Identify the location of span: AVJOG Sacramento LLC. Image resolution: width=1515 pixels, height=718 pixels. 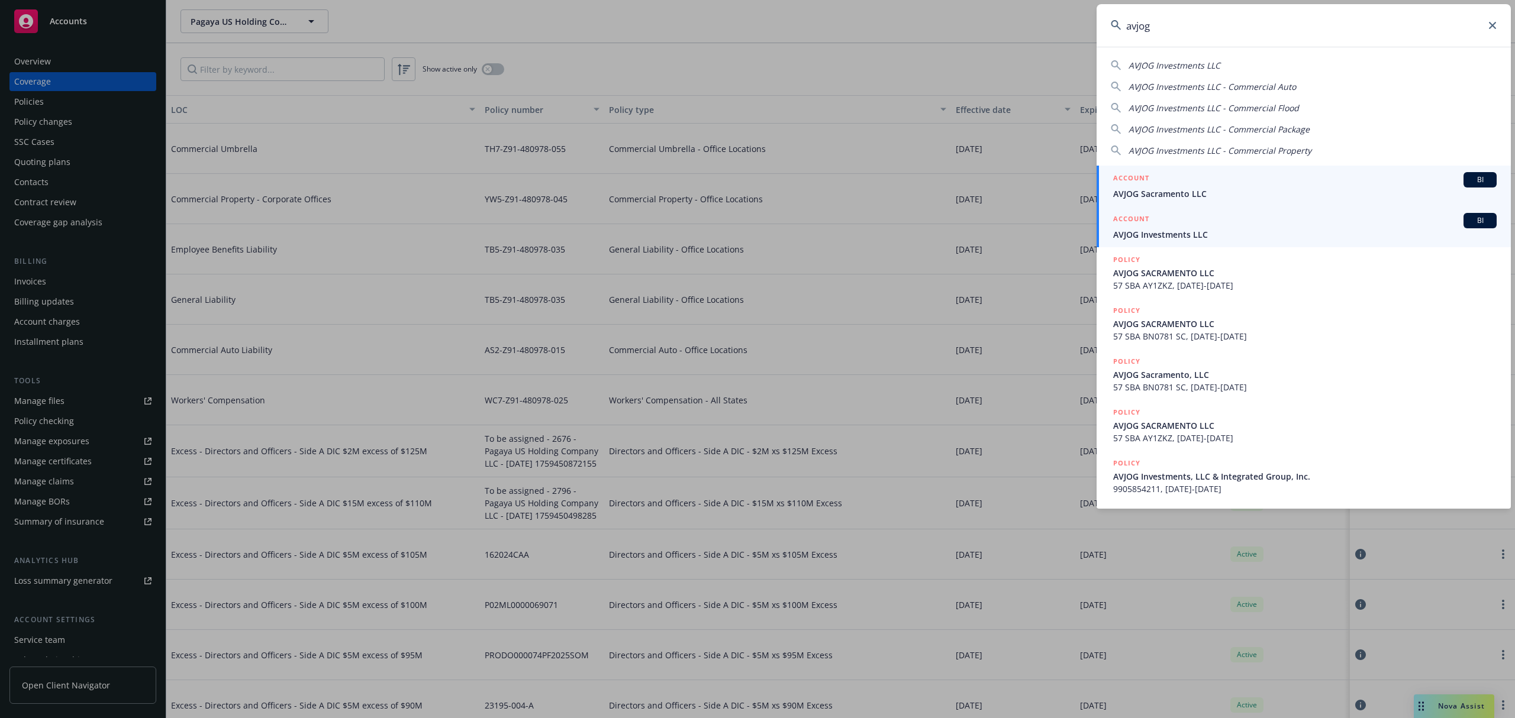
(1305, 194).